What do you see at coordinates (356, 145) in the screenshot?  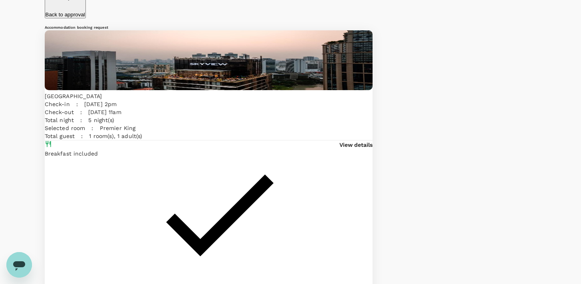 I see `p: View details` at bounding box center [356, 145].